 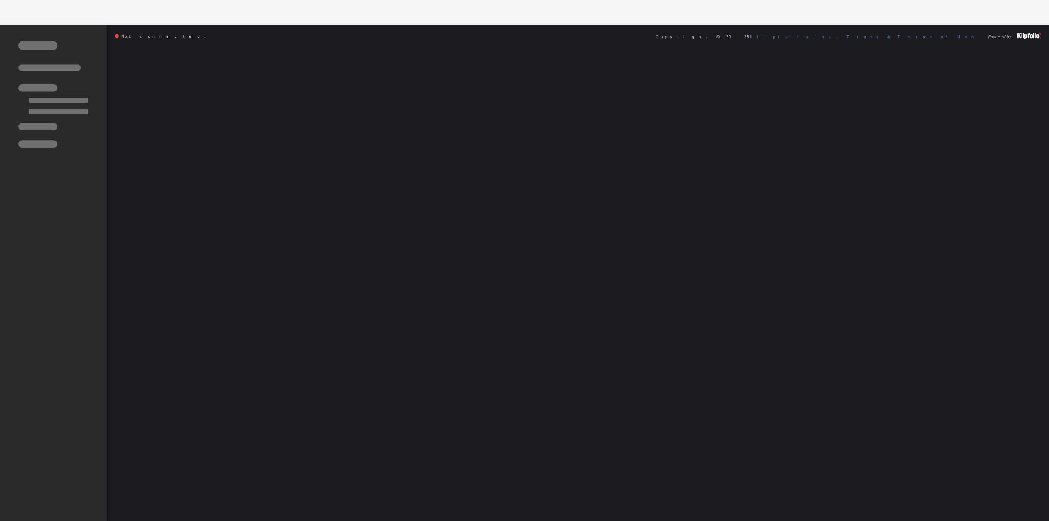 I want to click on img: logo-footer.png, so click(x=1029, y=36).